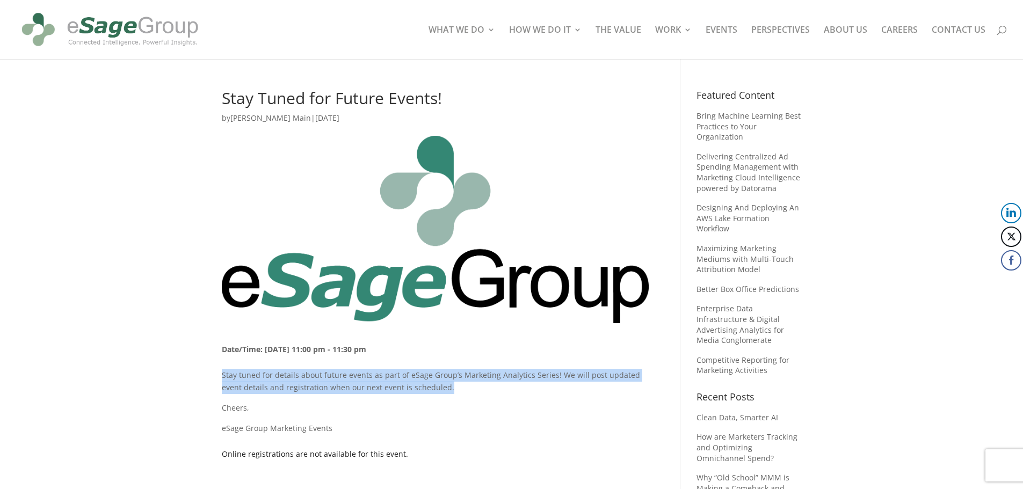 This screenshot has width=1023, height=489. I want to click on button: Facebook Share, so click(1011, 260).